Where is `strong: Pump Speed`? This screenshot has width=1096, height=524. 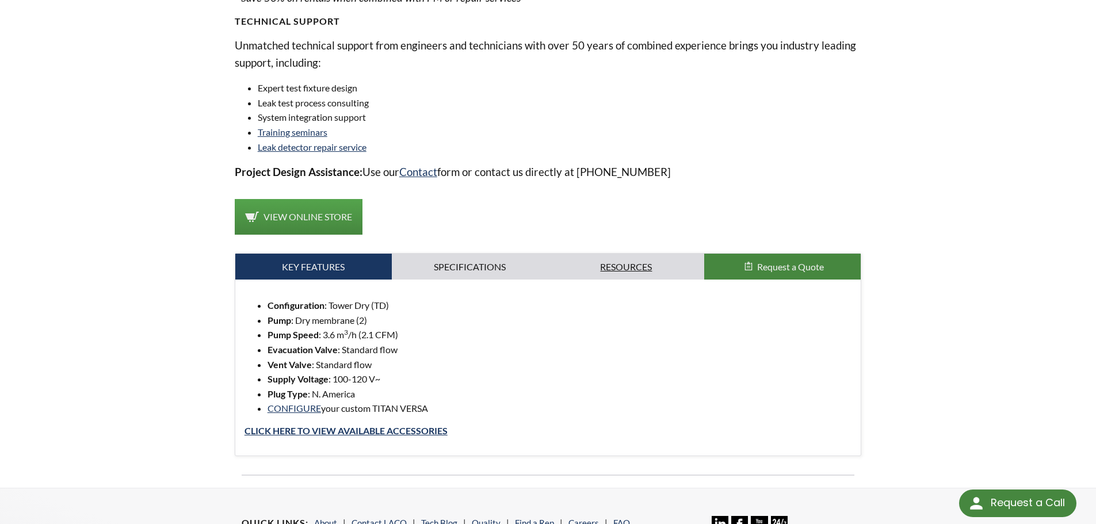 strong: Pump Speed is located at coordinates (293, 334).